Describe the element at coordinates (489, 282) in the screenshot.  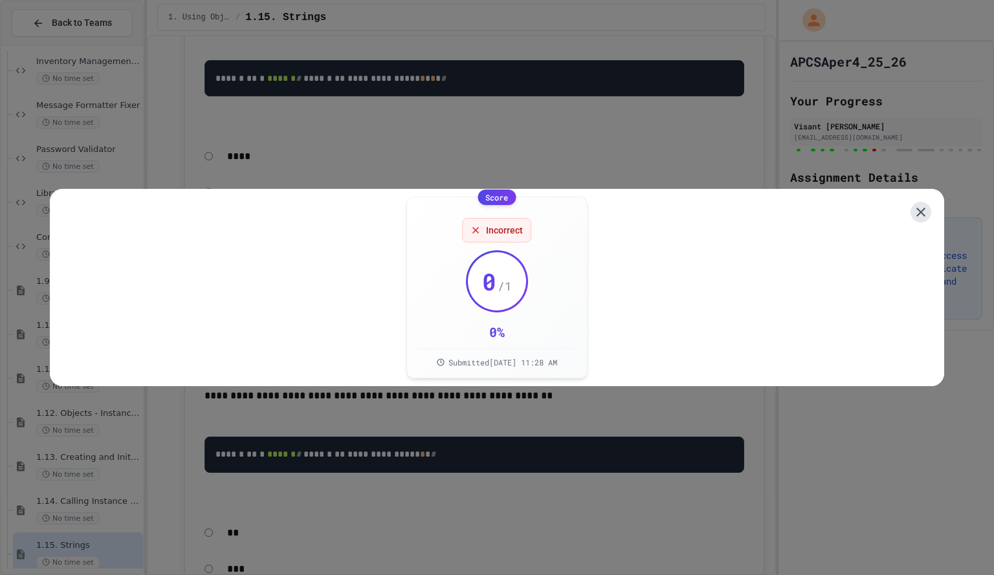
I see `span: 0` at that location.